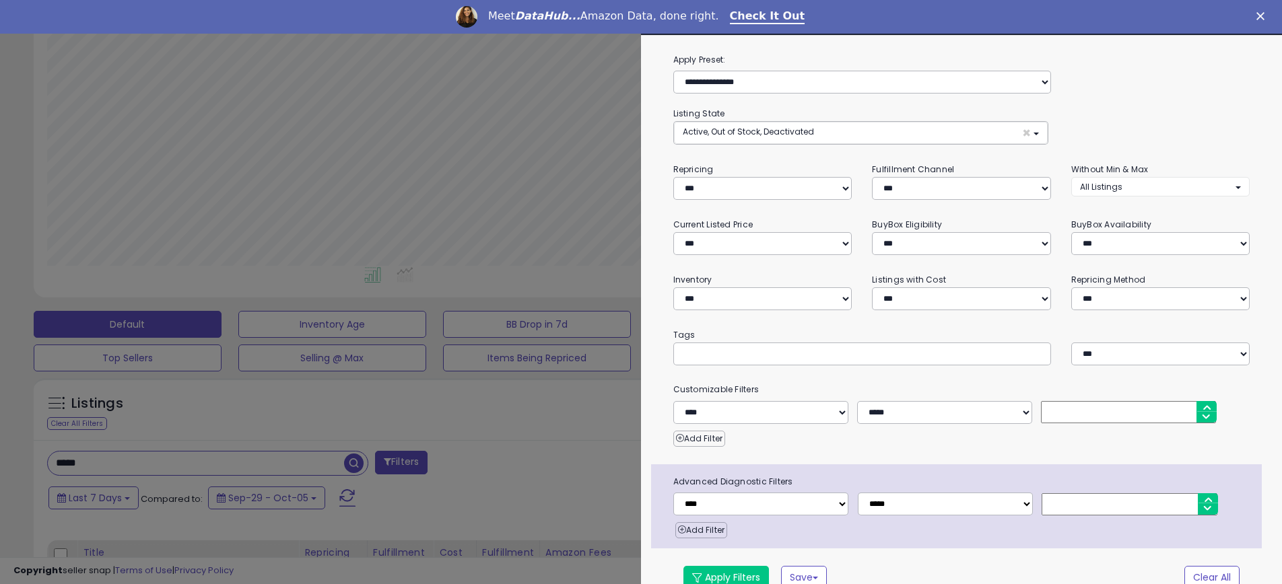  Describe the element at coordinates (909, 279) in the screenshot. I see `small: Listings with Cost` at that location.